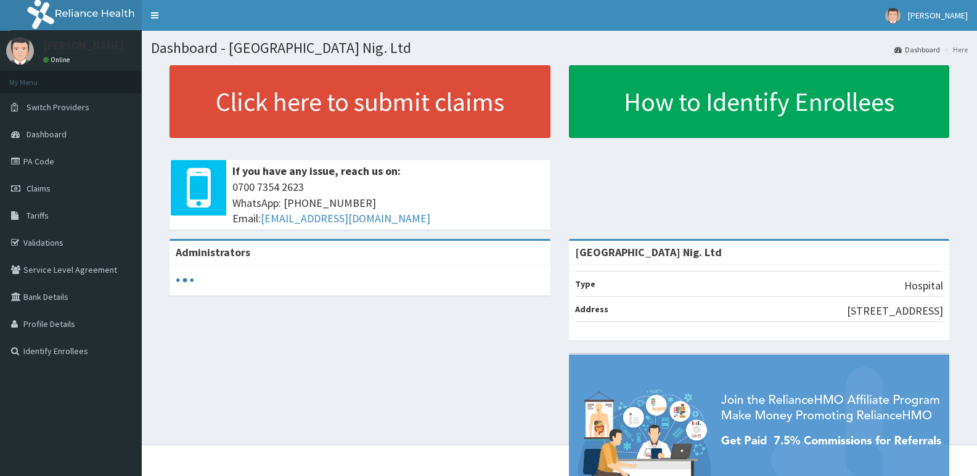 This screenshot has height=476, width=977. Describe the element at coordinates (585, 284) in the screenshot. I see `b: Type` at that location.